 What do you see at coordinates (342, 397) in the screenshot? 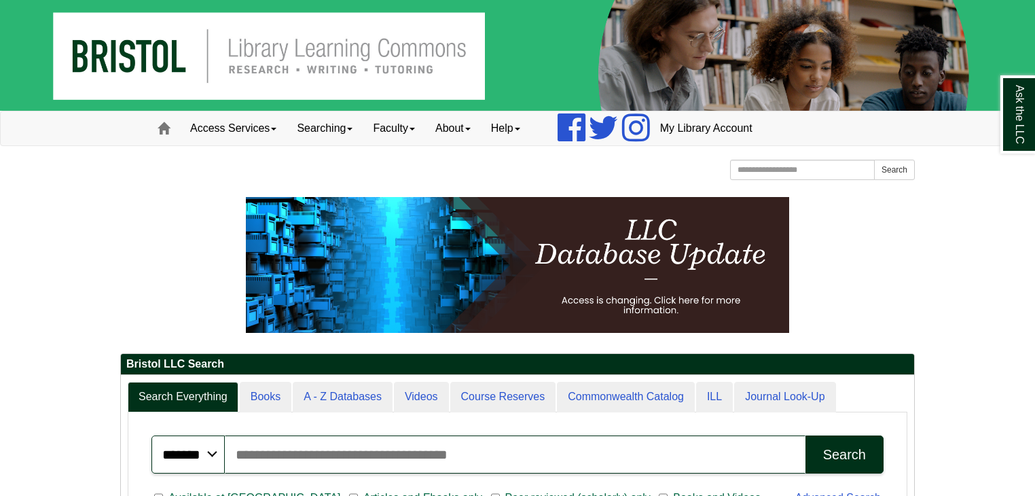
I see `a: A - Z Databases` at bounding box center [342, 397].